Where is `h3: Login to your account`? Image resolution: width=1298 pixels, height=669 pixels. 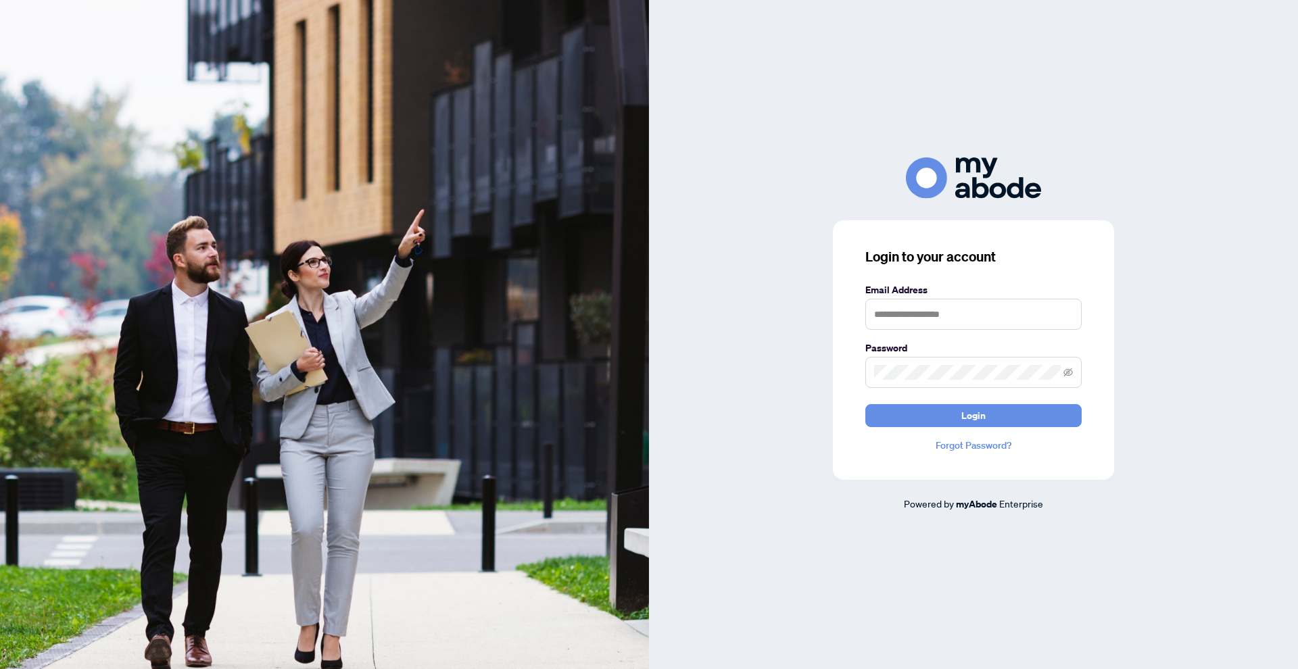 h3: Login to your account is located at coordinates (974, 257).